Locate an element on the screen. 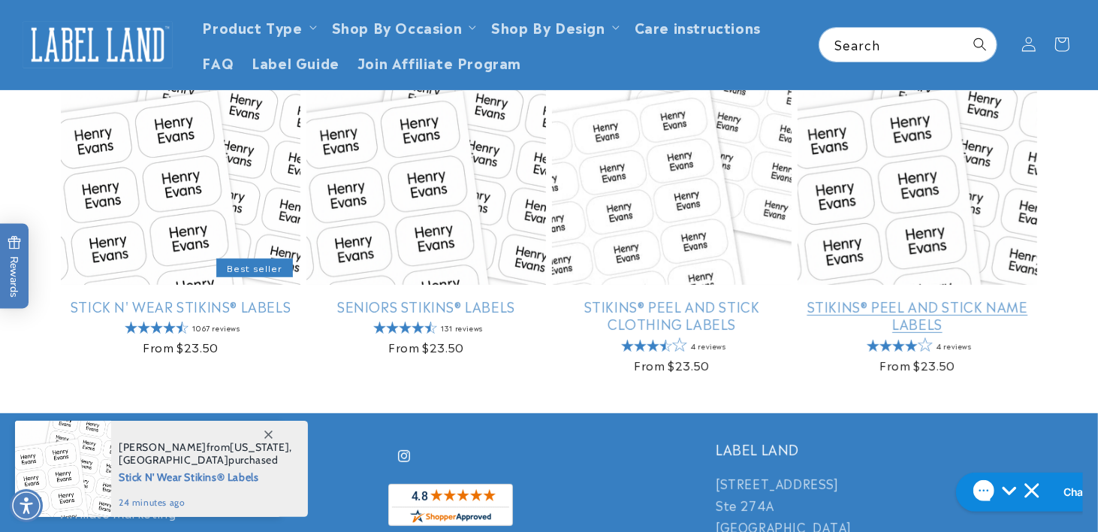  h1: Chat with us is located at coordinates (146, 25).